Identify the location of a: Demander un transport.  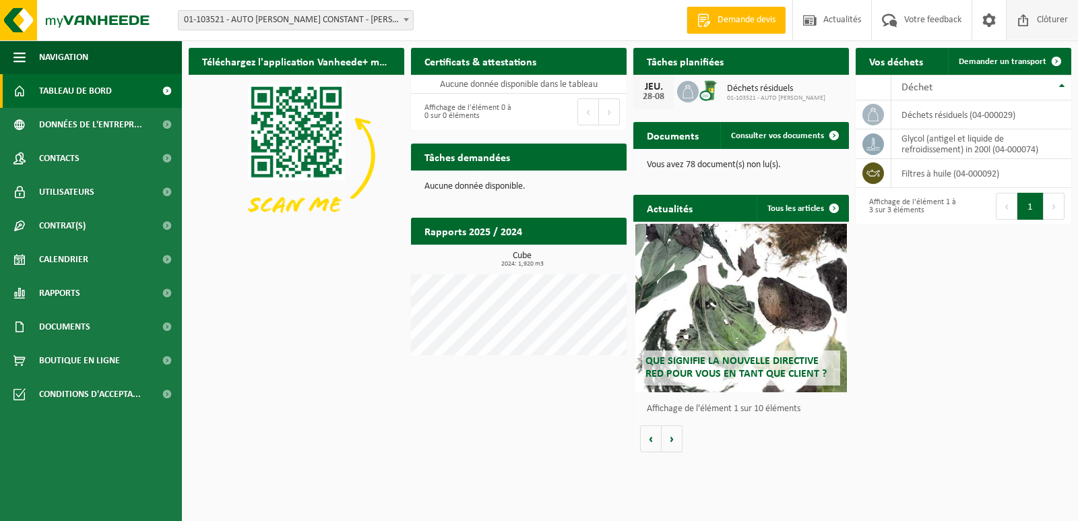
(1008, 61).